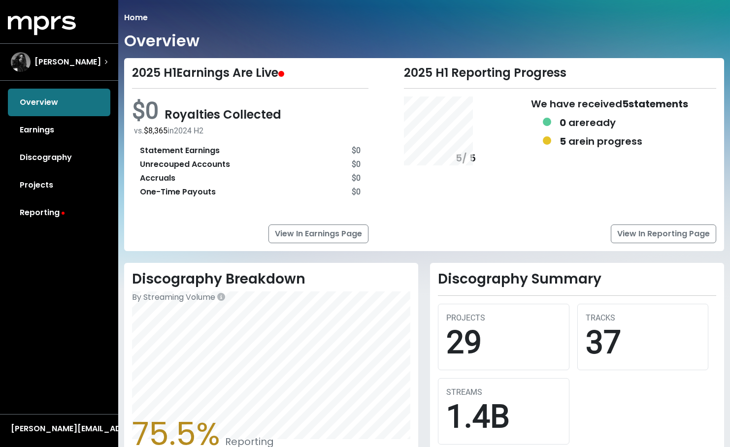  Describe the element at coordinates (136, 18) in the screenshot. I see `li: Home` at that location.